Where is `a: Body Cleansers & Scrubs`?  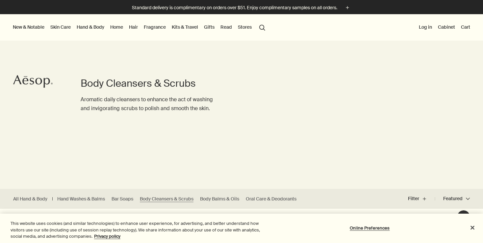
a: Body Cleansers & Scrubs is located at coordinates (167, 199).